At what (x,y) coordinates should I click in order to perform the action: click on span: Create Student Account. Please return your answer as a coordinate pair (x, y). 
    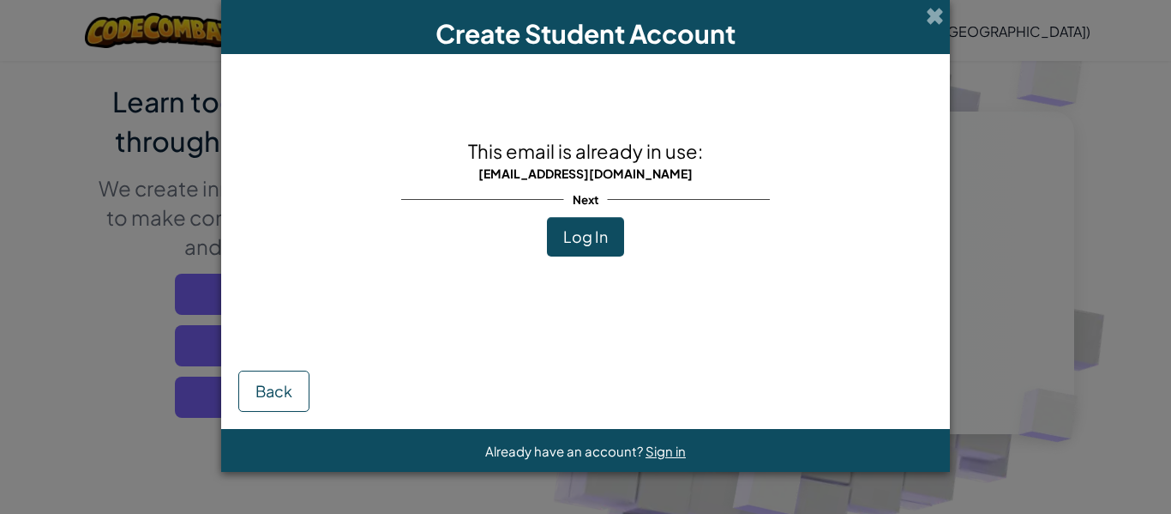
    Looking at the image, I should click on (586, 33).